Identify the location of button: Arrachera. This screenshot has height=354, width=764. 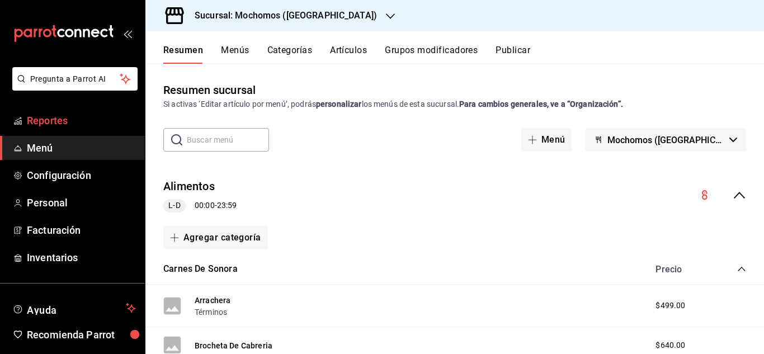
(213, 300).